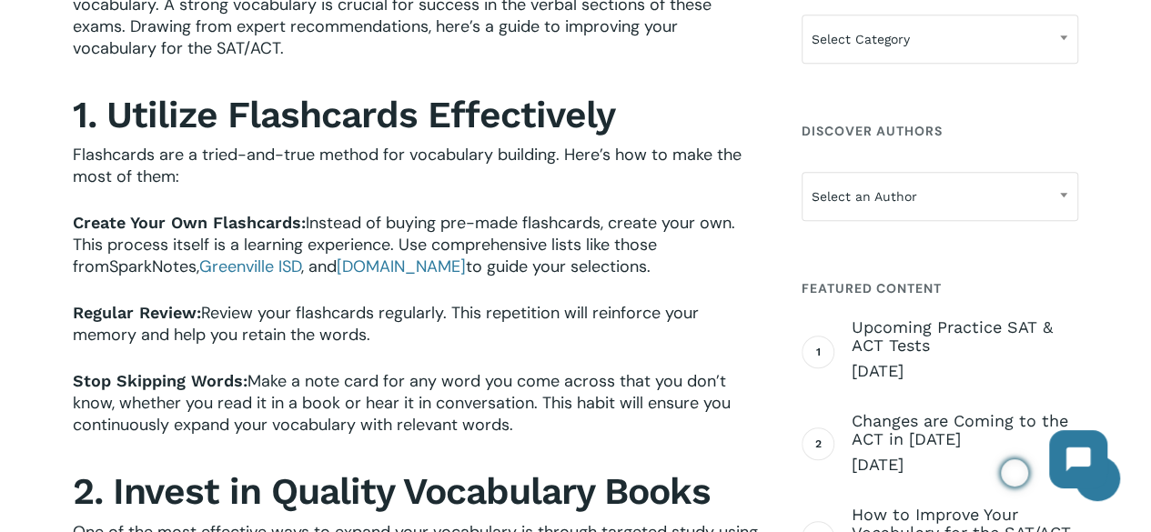  Describe the element at coordinates (383, 267) in the screenshot. I see `span: , and` at that location.